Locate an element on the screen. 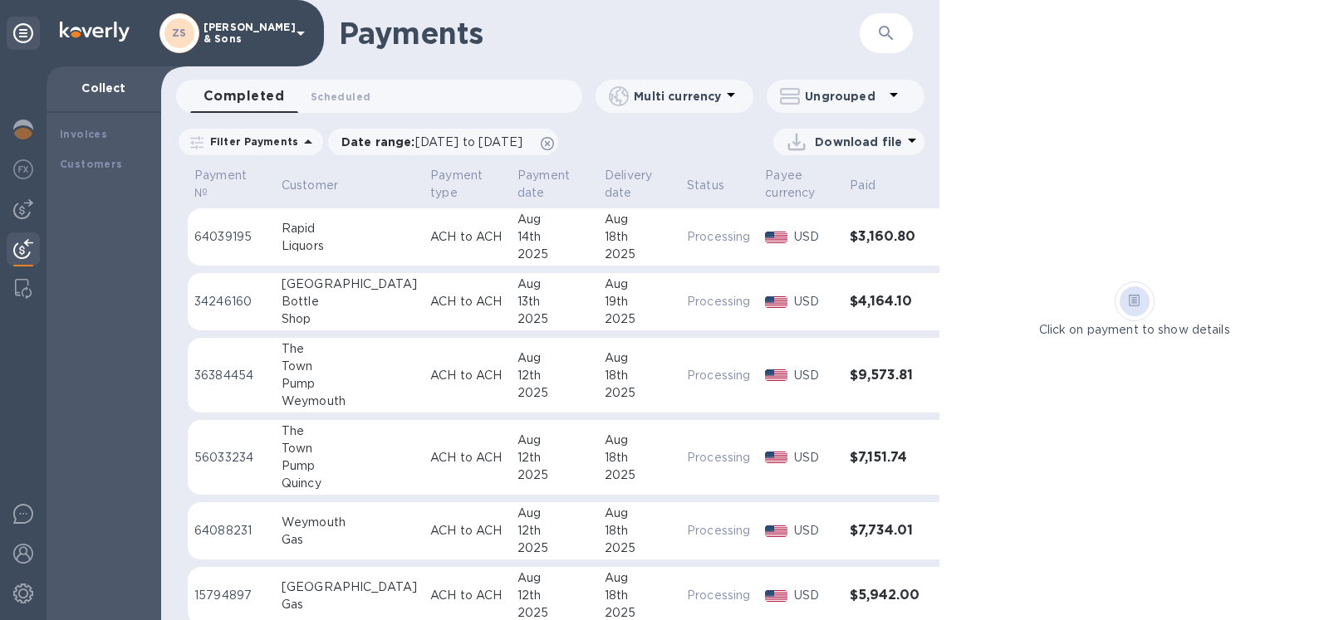 This screenshot has height=620, width=1329. img: Logo is located at coordinates (95, 32).